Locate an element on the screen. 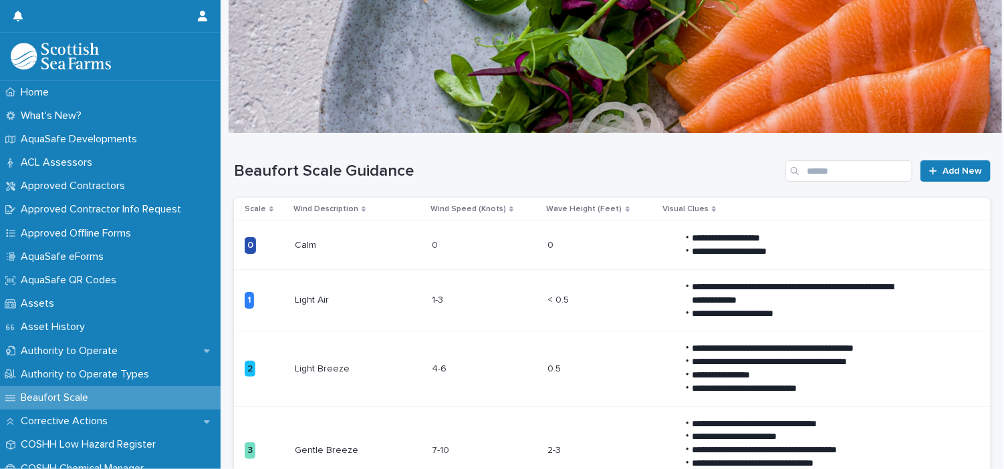 The height and width of the screenshot is (469, 1004). p: Corrective Actions is located at coordinates (67, 421).